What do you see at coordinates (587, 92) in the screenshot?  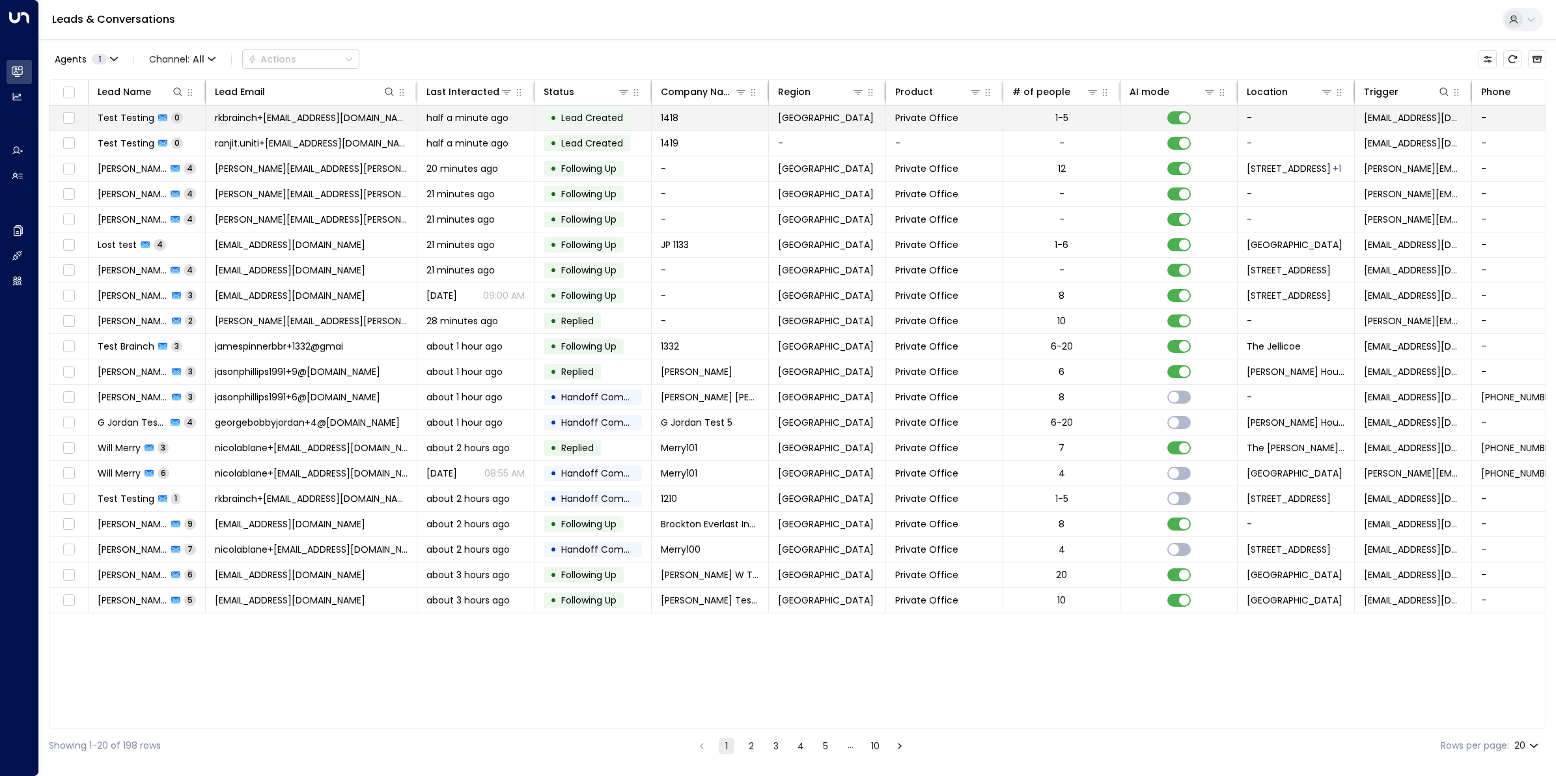 I see `div: Status` at bounding box center [587, 92].